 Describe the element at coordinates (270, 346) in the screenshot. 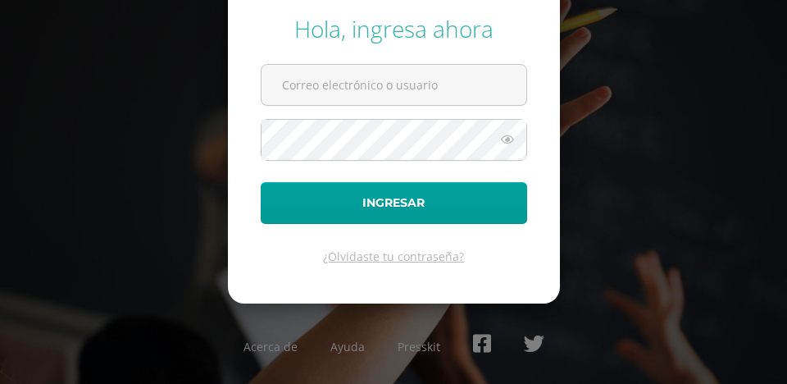

I see `a: Acerca de` at that location.